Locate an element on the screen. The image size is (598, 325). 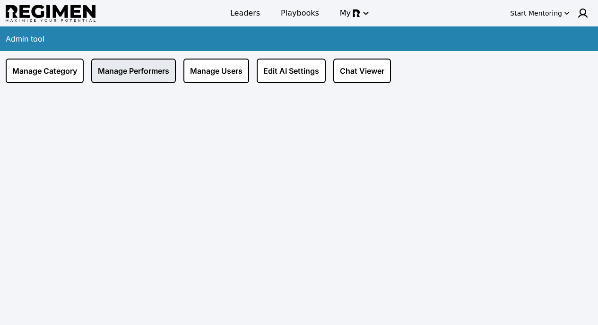
div: Admin tool is located at coordinates (25, 39).